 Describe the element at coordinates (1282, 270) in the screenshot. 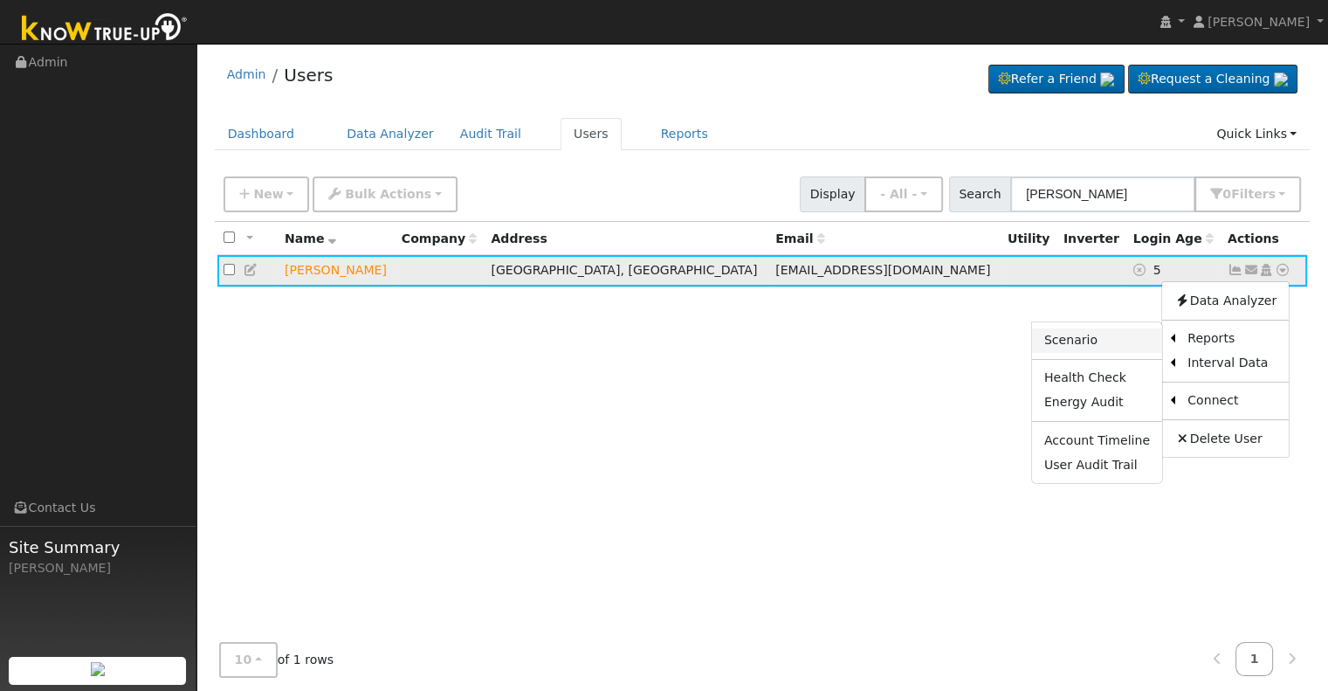

I see `a: Other actions` at that location.